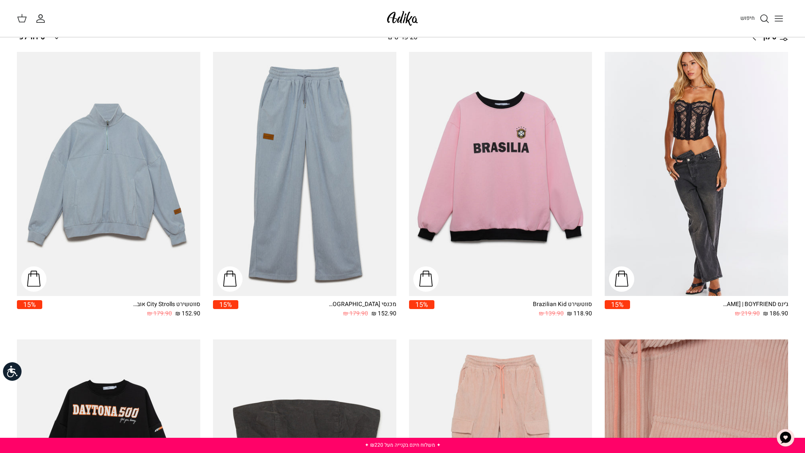  I want to click on span: חיפוש, so click(748, 18).